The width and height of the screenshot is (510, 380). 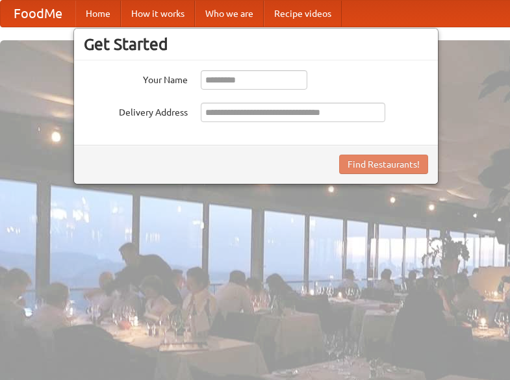 I want to click on button: Find Restaurants!, so click(x=383, y=164).